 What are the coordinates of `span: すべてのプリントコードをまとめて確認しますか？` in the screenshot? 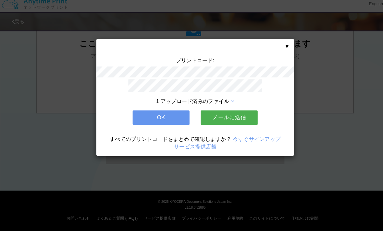 It's located at (167, 141).